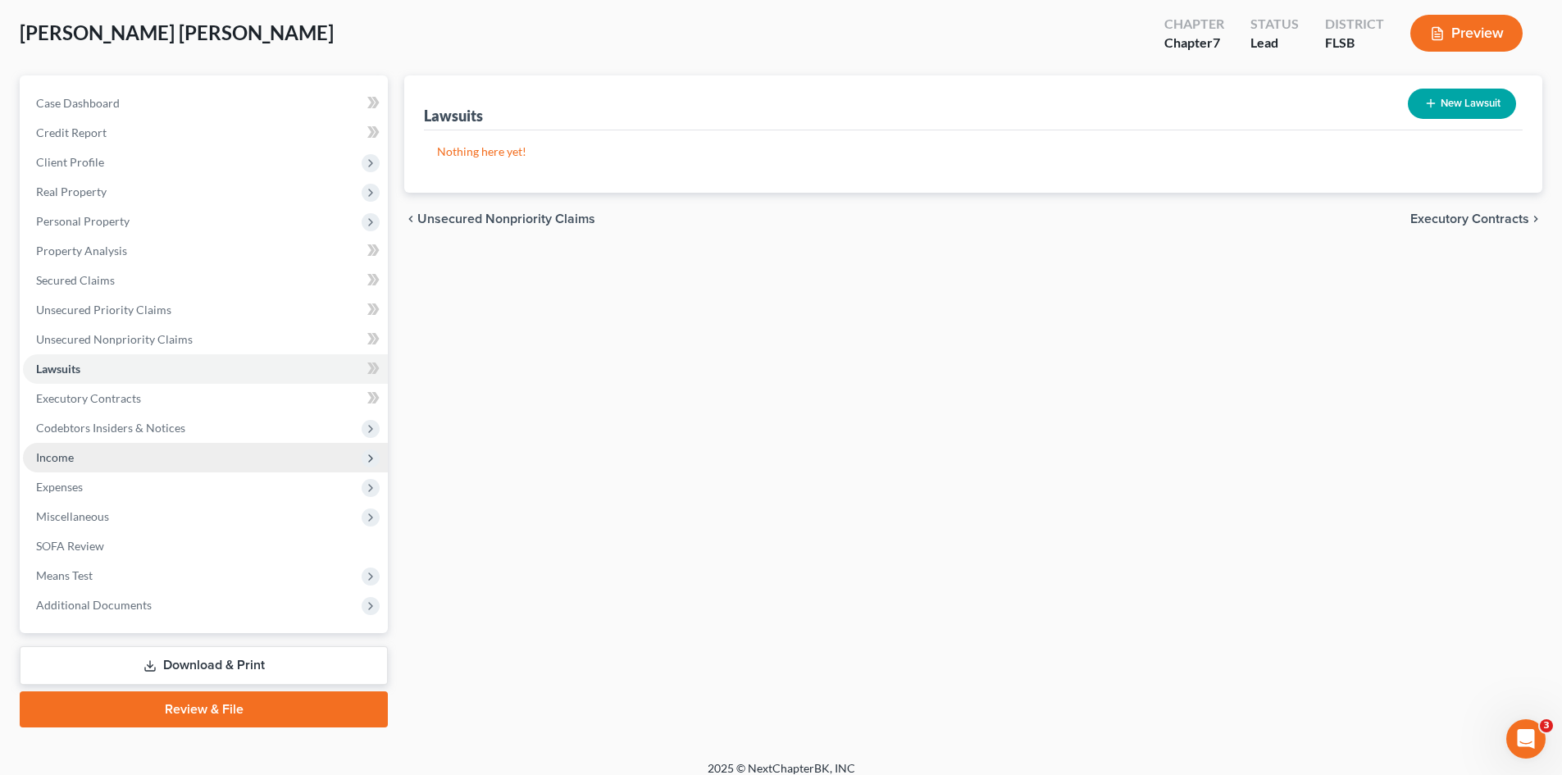 The height and width of the screenshot is (775, 1562). What do you see at coordinates (205, 369) in the screenshot?
I see `a: Lawsuits` at bounding box center [205, 369].